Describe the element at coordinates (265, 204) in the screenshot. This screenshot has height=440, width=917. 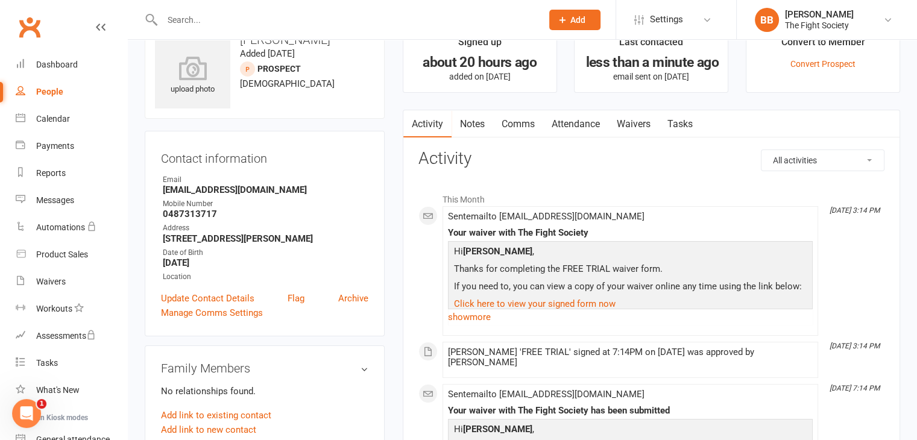
I see `div: Mobile Number` at that location.